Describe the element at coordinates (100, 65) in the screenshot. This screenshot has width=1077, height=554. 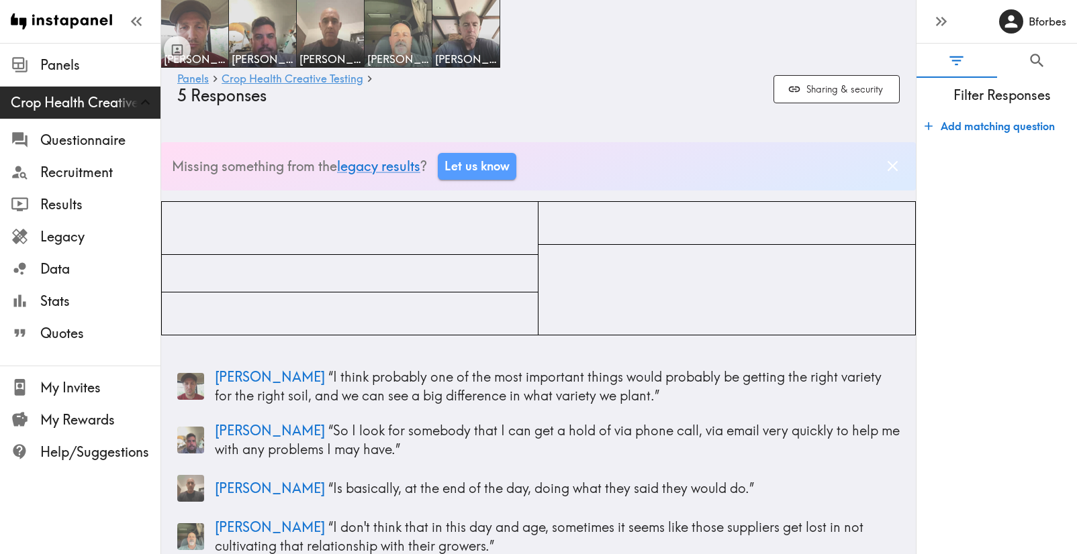
I see `span: Panels` at that location.